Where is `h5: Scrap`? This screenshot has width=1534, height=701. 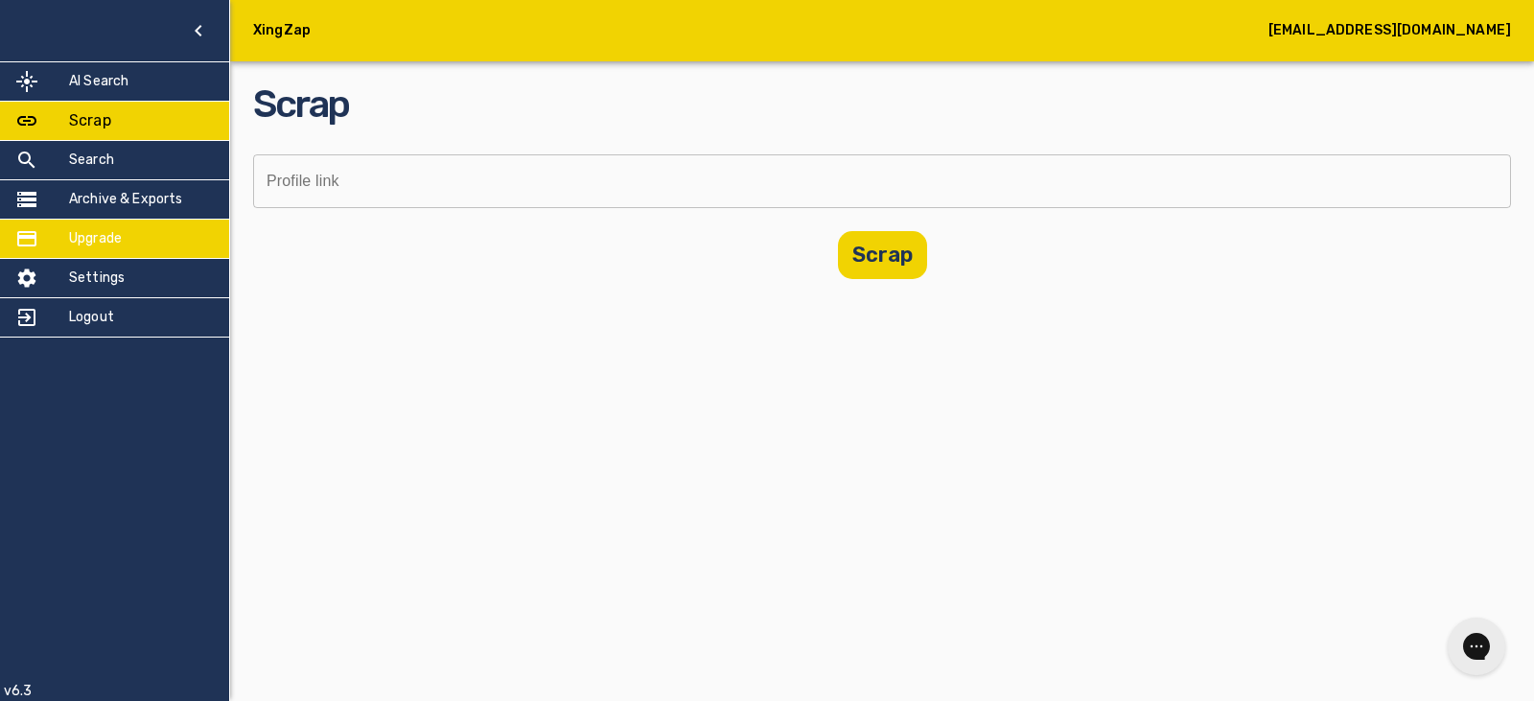 h5: Scrap is located at coordinates (90, 121).